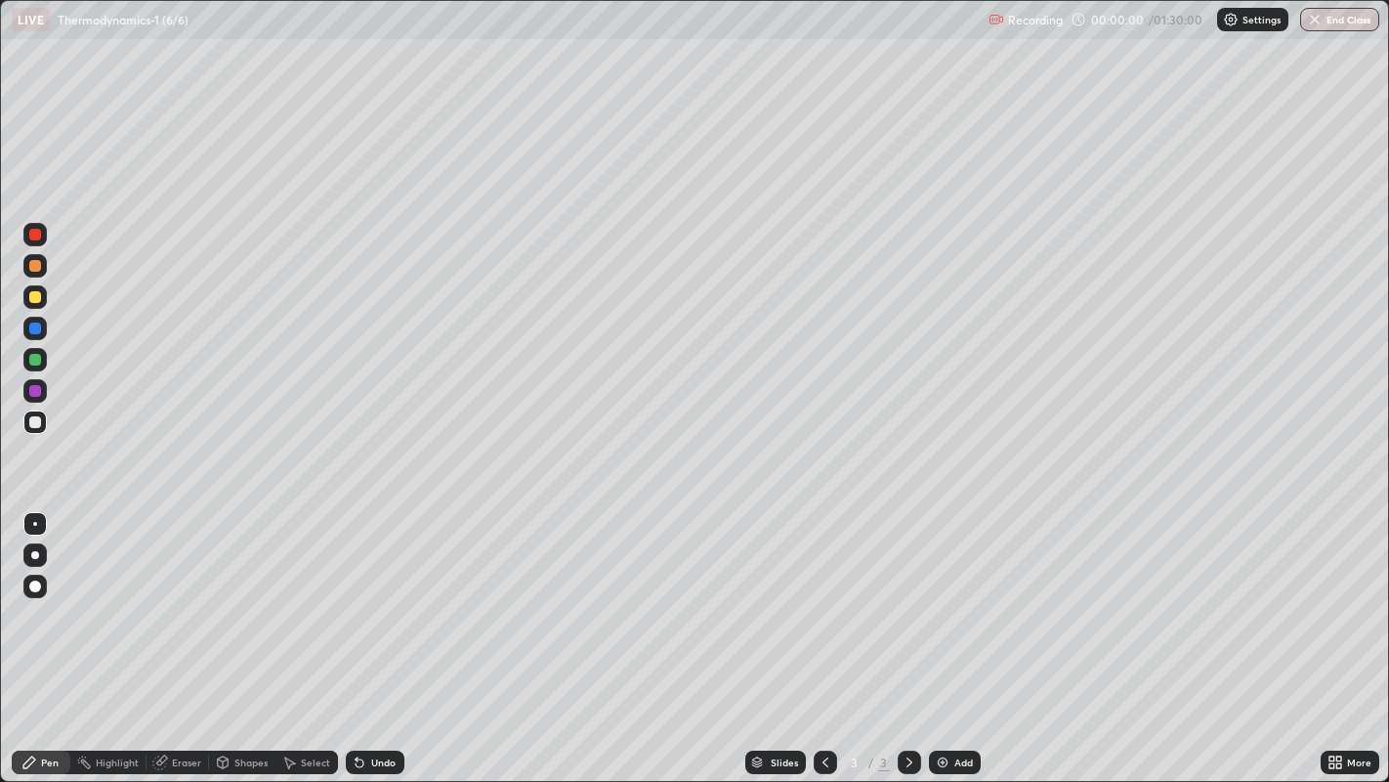 The height and width of the screenshot is (782, 1389). What do you see at coordinates (963, 762) in the screenshot?
I see `div: Add` at bounding box center [963, 762].